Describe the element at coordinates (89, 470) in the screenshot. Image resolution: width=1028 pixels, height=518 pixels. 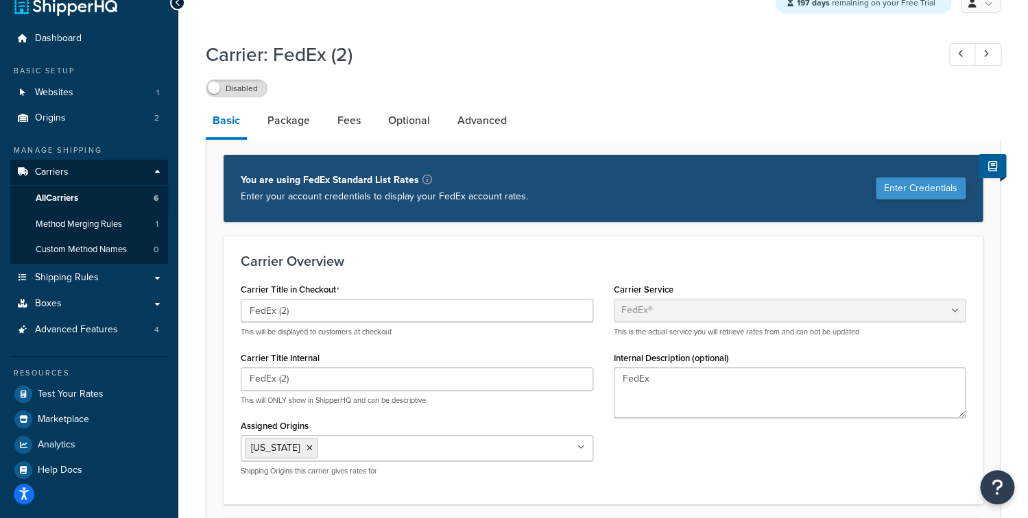
I see `li: Help Docs` at that location.